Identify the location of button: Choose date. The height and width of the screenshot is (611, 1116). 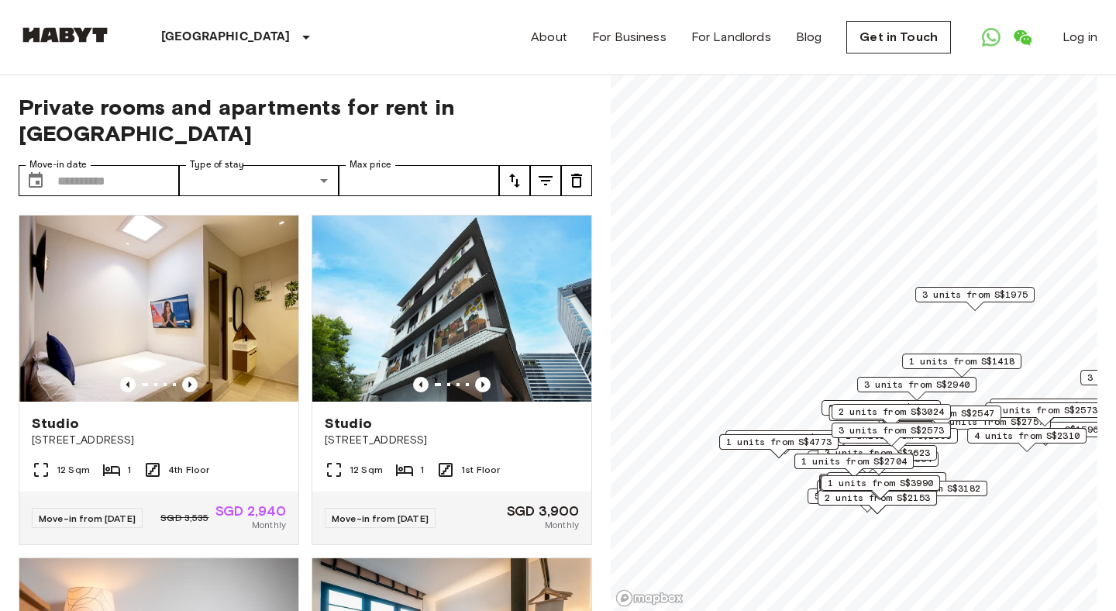
(36, 181).